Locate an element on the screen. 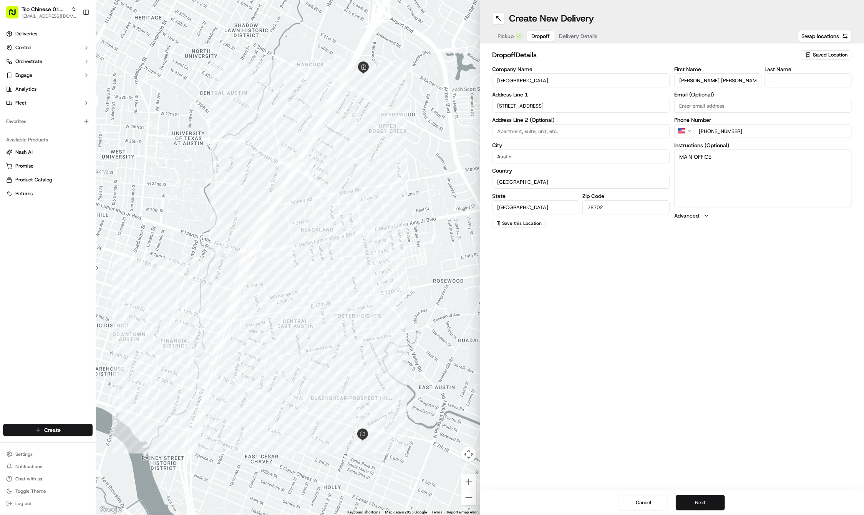 The image size is (864, 515). input: Enter zip code is located at coordinates (626, 207).